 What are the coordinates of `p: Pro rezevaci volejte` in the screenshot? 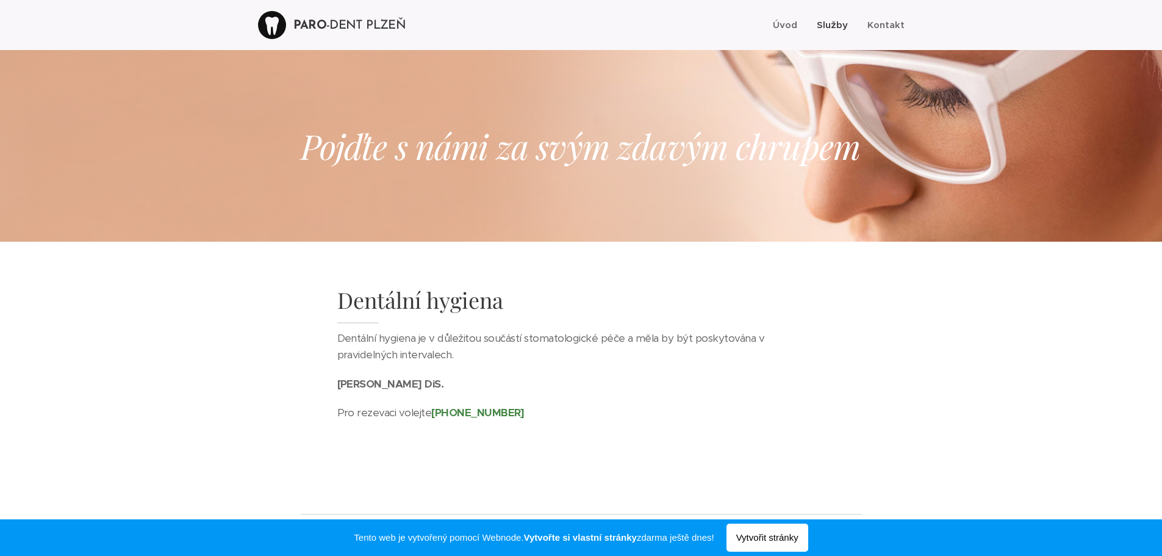 It's located at (582, 413).